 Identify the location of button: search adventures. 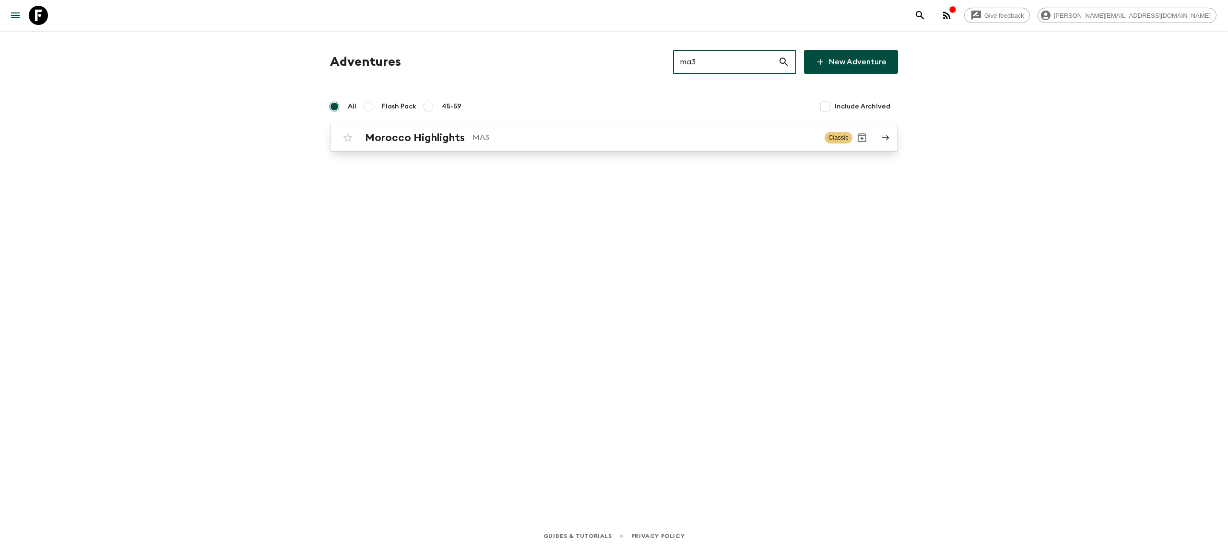
(920, 15).